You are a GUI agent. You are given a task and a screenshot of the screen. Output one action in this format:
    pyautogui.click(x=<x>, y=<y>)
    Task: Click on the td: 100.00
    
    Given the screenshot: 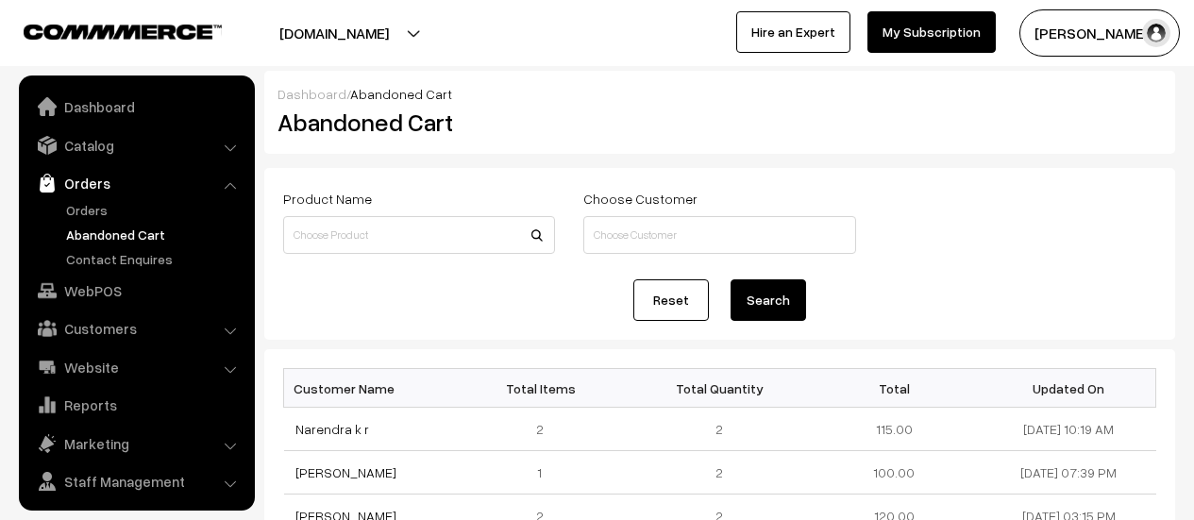 What is the action you would take?
    pyautogui.click(x=894, y=473)
    